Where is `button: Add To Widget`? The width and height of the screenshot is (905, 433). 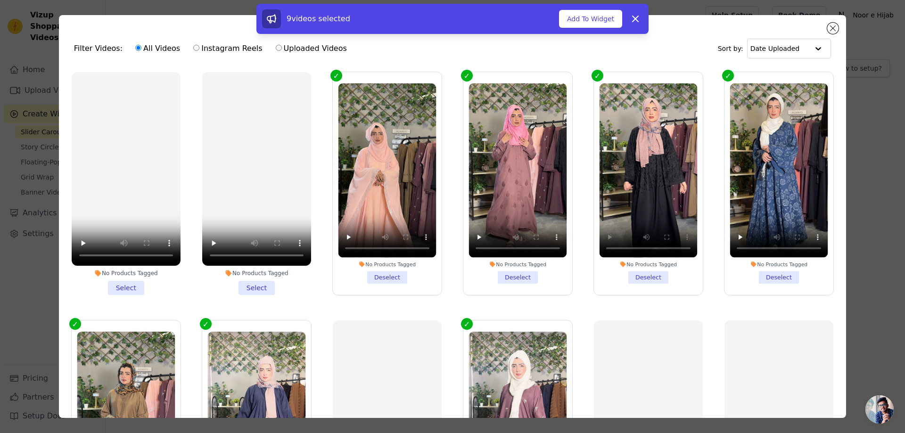 button: Add To Widget is located at coordinates (590, 19).